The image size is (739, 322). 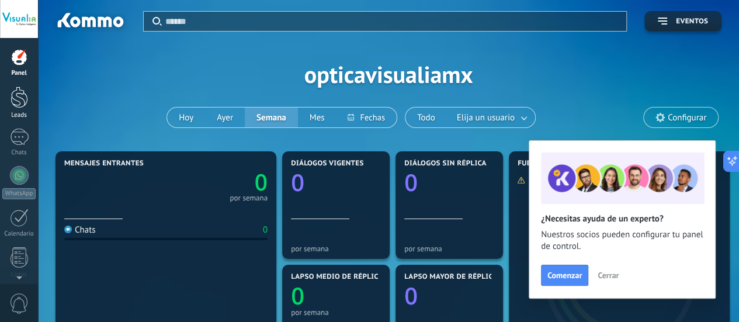 I want to click on span: Fuentes de leads, so click(x=552, y=164).